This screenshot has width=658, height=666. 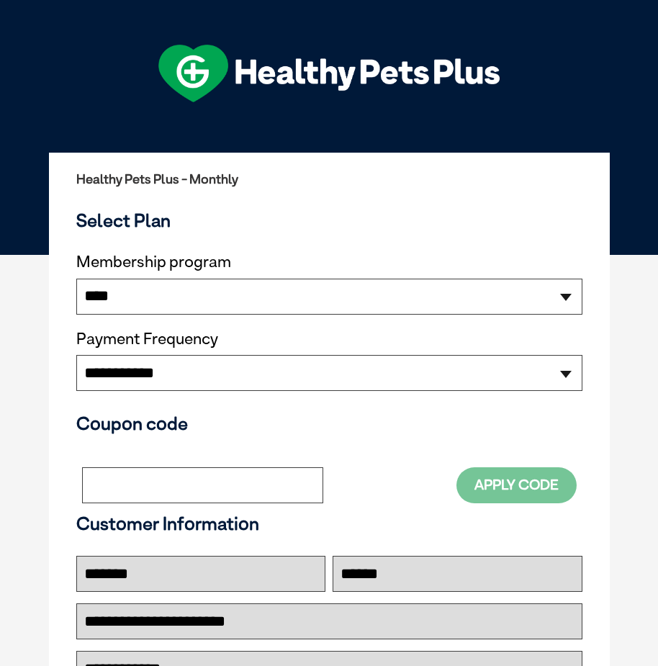 I want to click on label: Membership program, so click(x=329, y=262).